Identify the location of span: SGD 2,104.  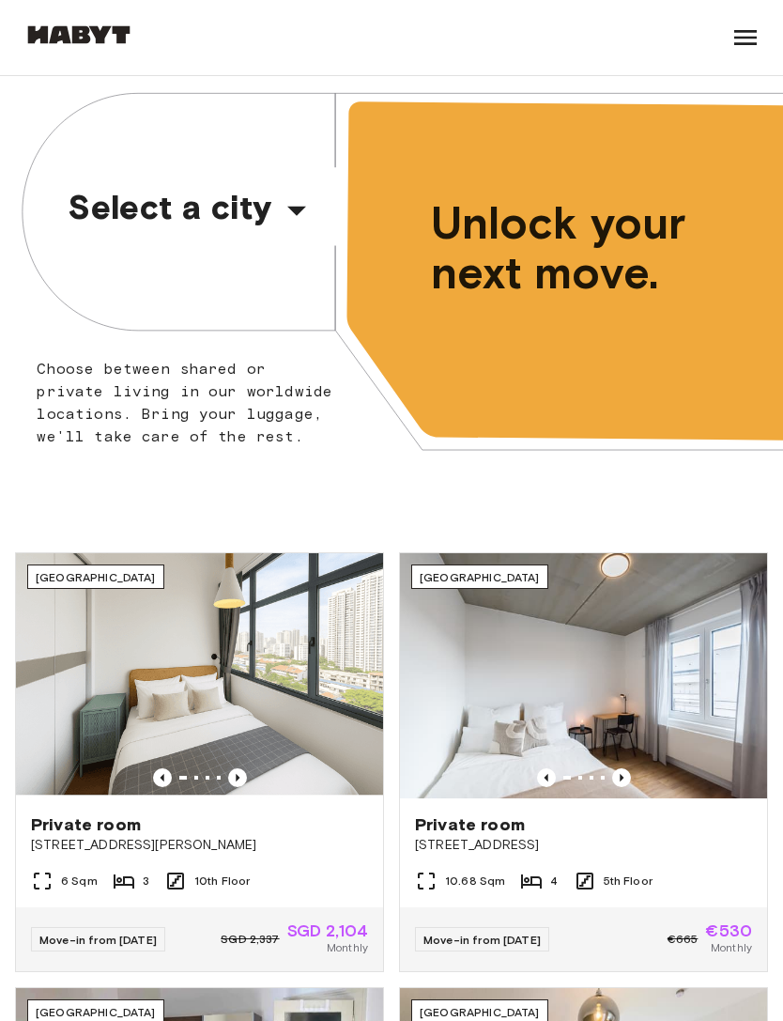
(328, 931).